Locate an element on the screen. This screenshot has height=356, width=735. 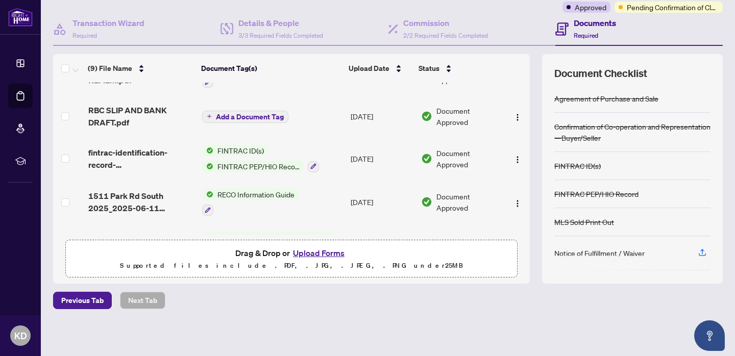
span: Pending Confirmation of Closing is located at coordinates (673, 7).